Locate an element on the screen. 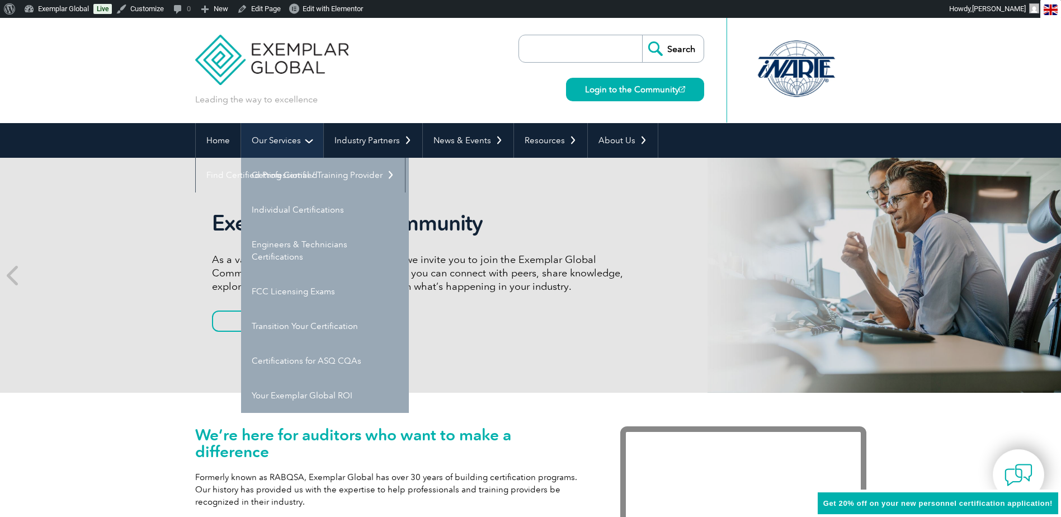  a: Transition Your Certification is located at coordinates (325, 326).